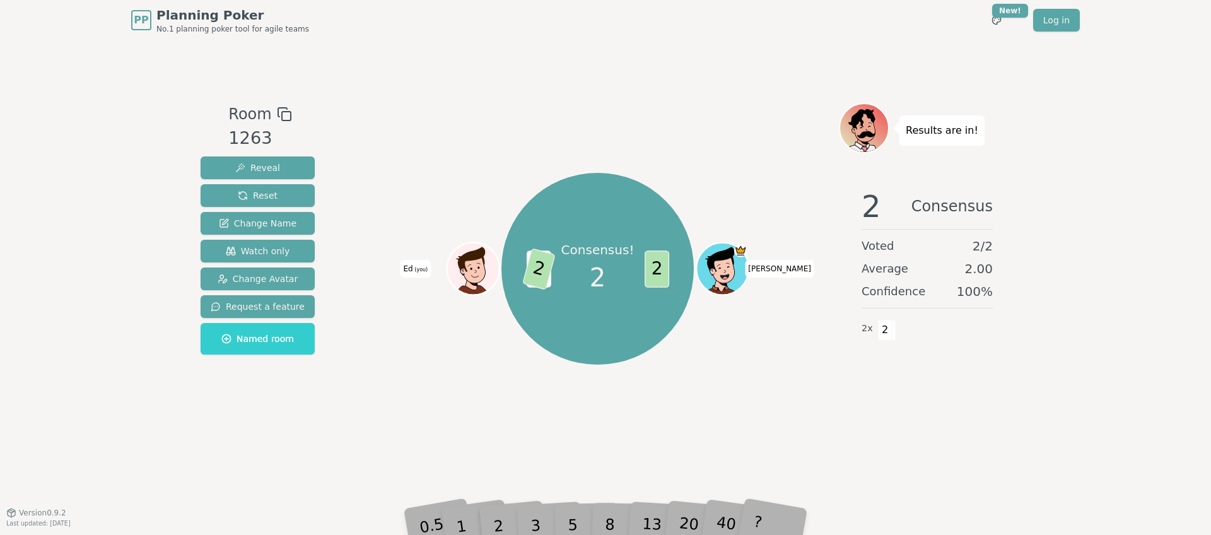 Image resolution: width=1211 pixels, height=535 pixels. What do you see at coordinates (257, 306) in the screenshot?
I see `span: Request a feature` at bounding box center [257, 306].